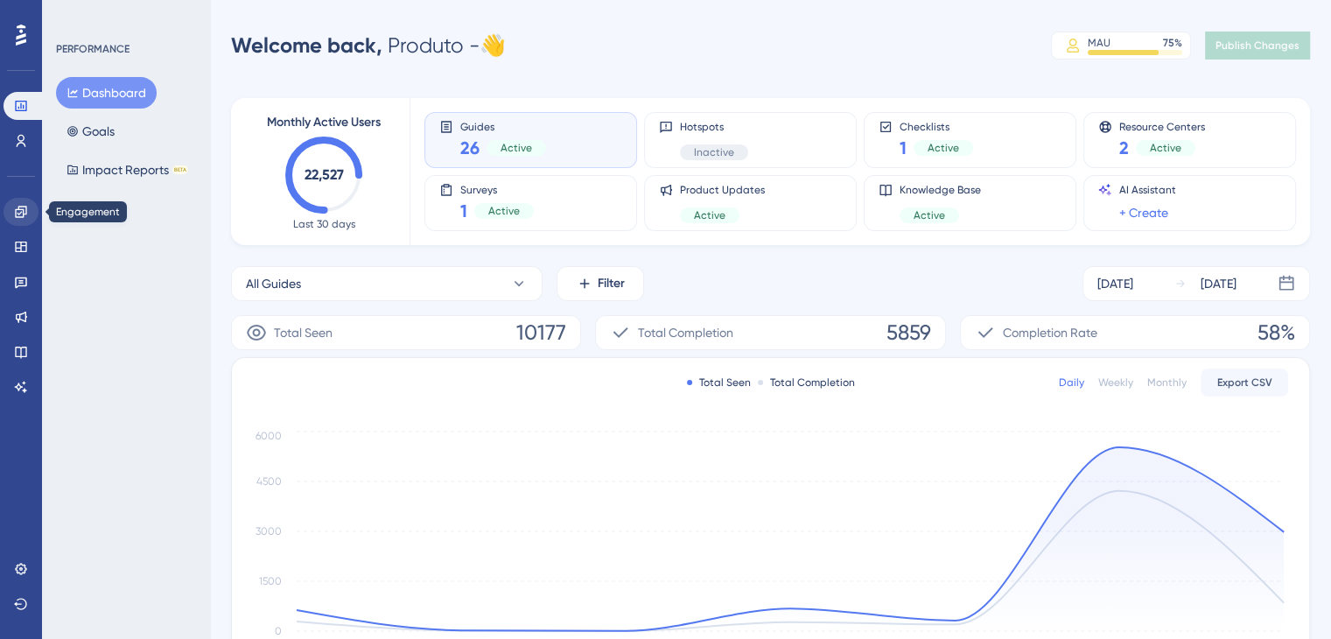  Describe the element at coordinates (719, 383) in the screenshot. I see `div: Total Seen` at that location.